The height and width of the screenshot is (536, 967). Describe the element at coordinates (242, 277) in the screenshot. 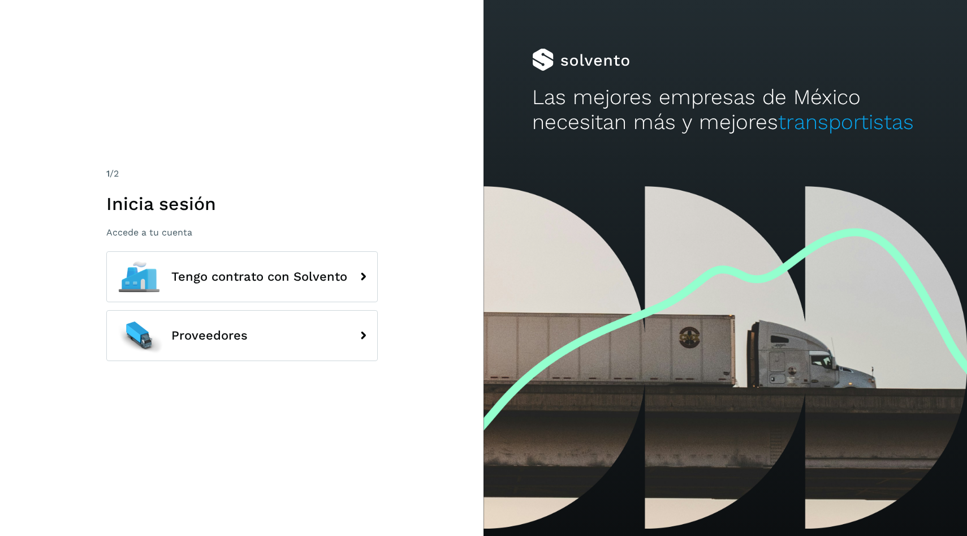

I see `button: Tengo contrato con Solvento` at that location.